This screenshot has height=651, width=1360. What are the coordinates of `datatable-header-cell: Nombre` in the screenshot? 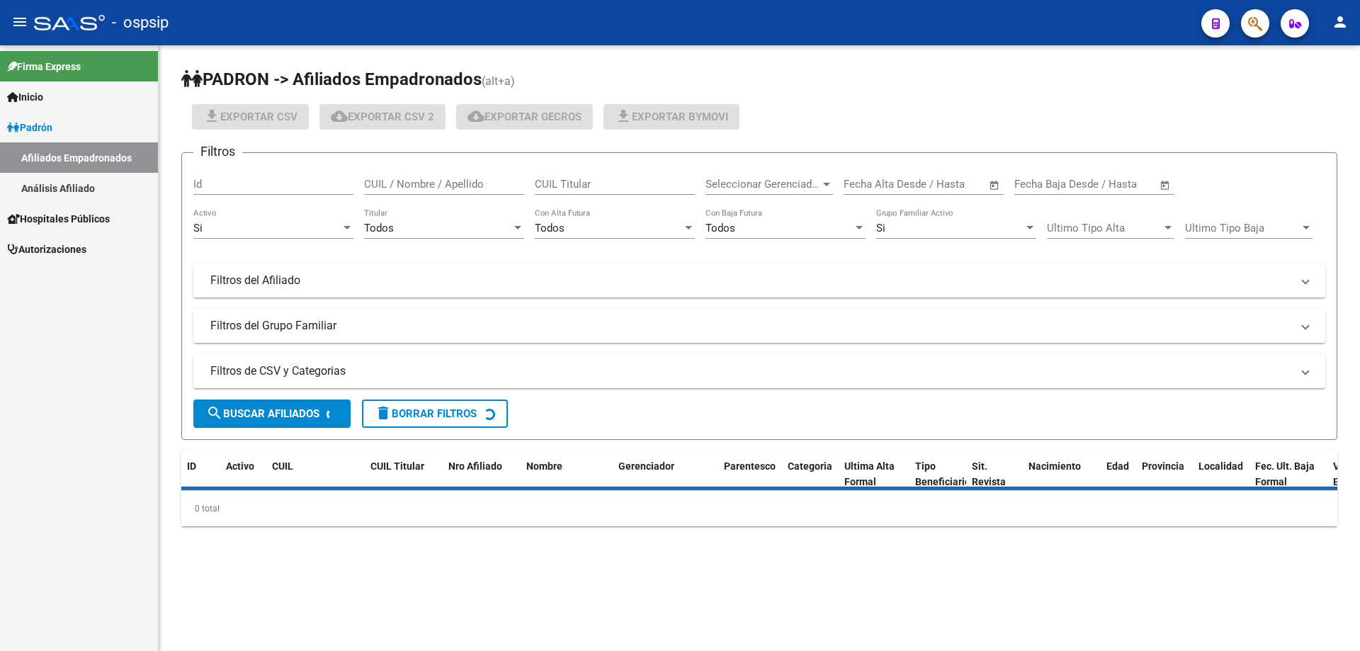 It's located at (567, 474).